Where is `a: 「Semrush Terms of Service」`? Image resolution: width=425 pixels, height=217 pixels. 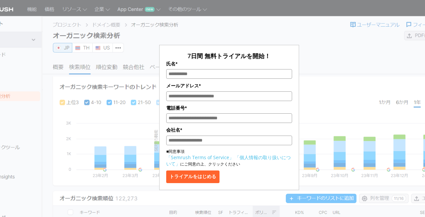
a: 「Semrush Terms of Service」 is located at coordinates (200, 157).